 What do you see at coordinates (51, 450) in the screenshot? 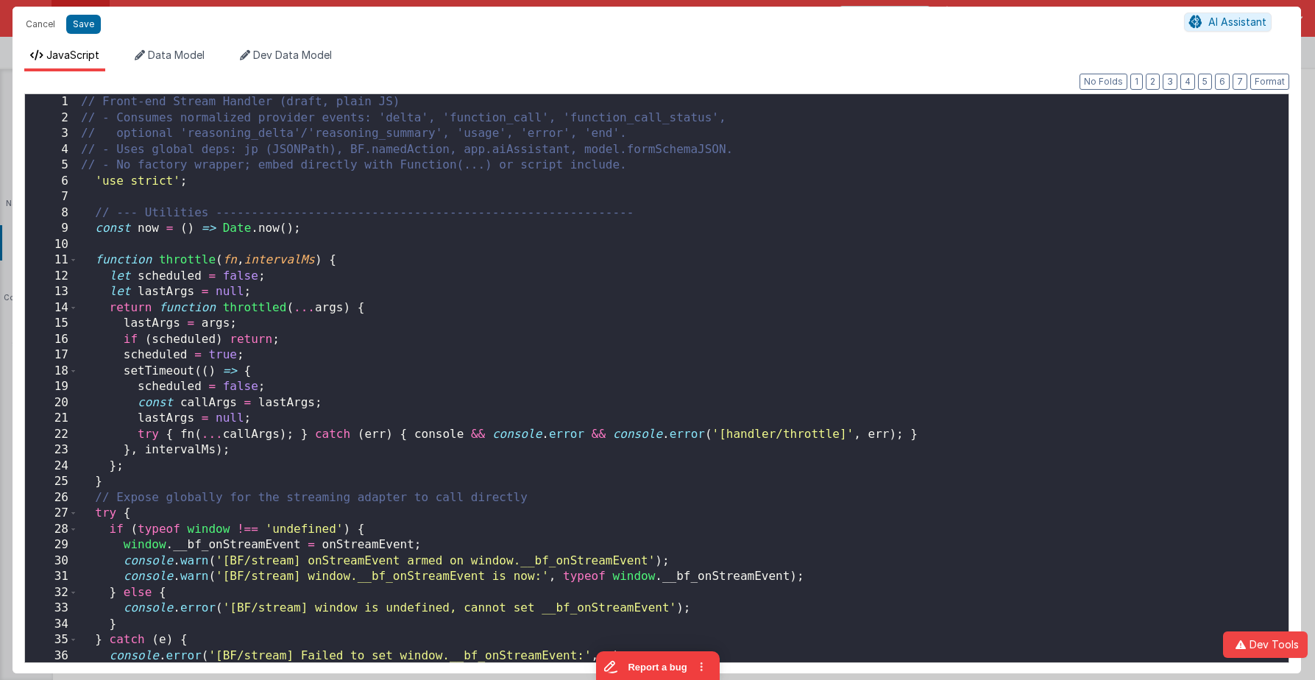
I see `div: 23` at bounding box center [51, 450].